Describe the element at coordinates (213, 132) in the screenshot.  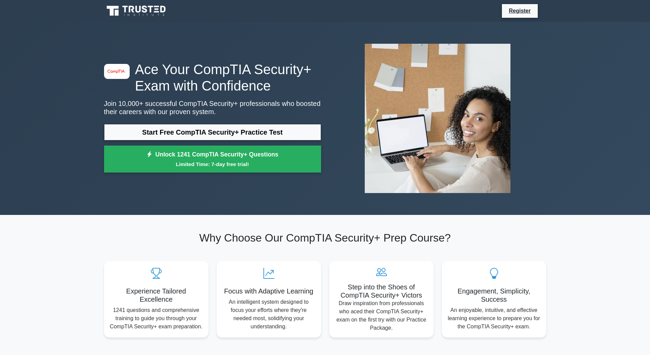
I see `a: Start Free CompTIA Security+ Practice Test` at that location.